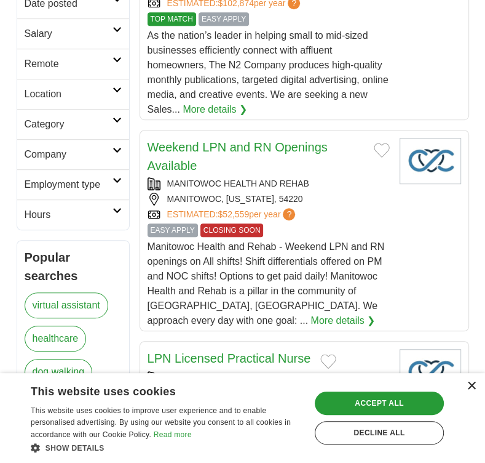 The image size is (485, 463). I want to click on h2: Hours, so click(68, 215).